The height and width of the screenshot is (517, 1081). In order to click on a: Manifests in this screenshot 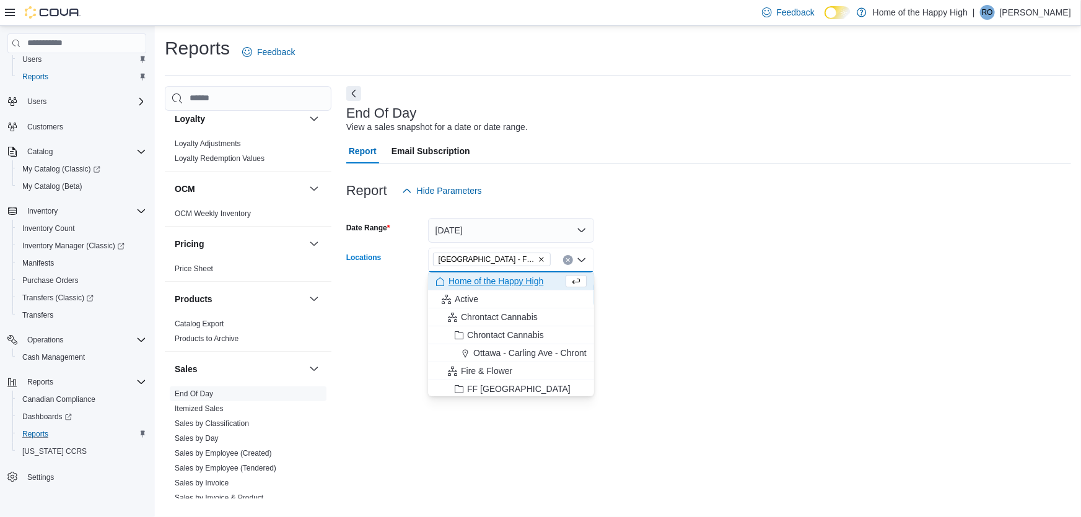, I will do `click(38, 263)`.